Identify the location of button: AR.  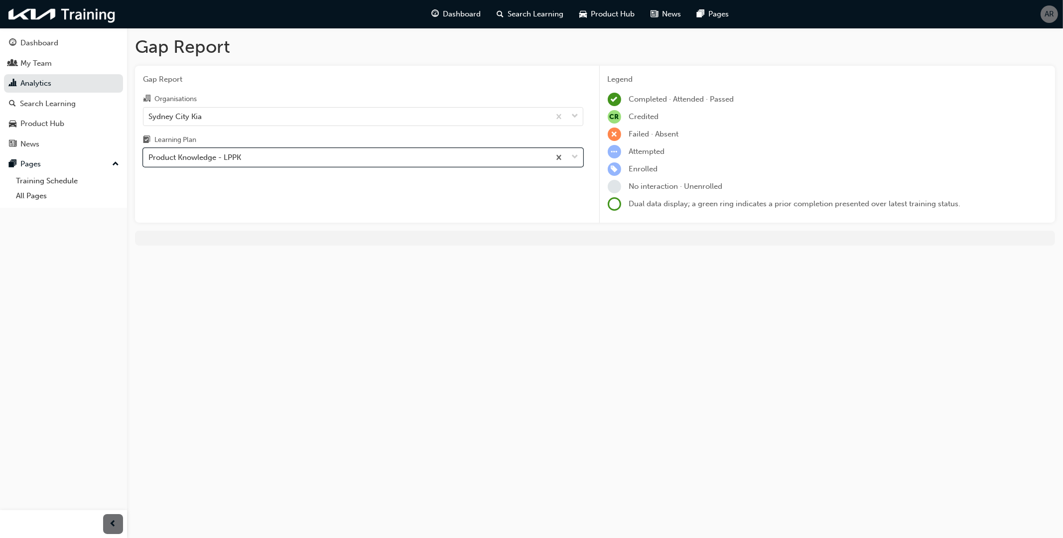
(1049, 14).